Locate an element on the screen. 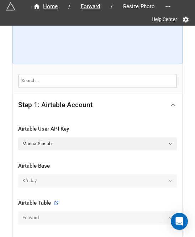 The width and height of the screenshot is (195, 237). div: Airtable Table is located at coordinates (38, 203).